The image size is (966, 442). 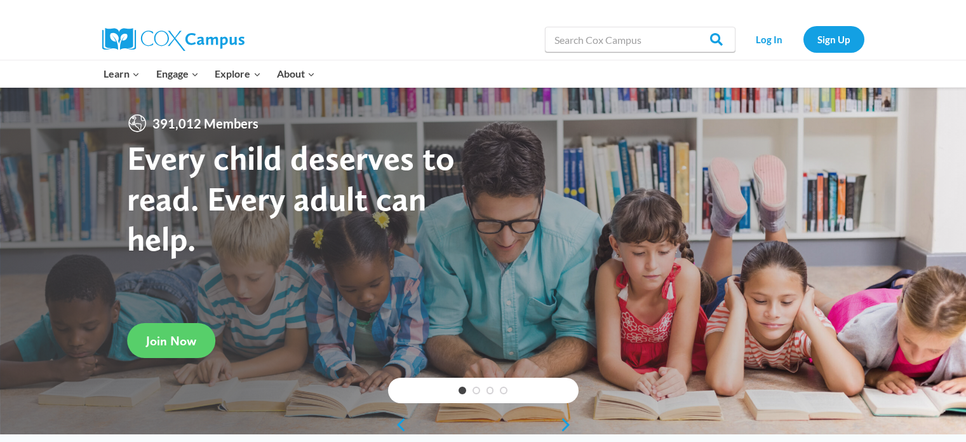 What do you see at coordinates (171, 340) in the screenshot?
I see `a: Join Now` at bounding box center [171, 340].